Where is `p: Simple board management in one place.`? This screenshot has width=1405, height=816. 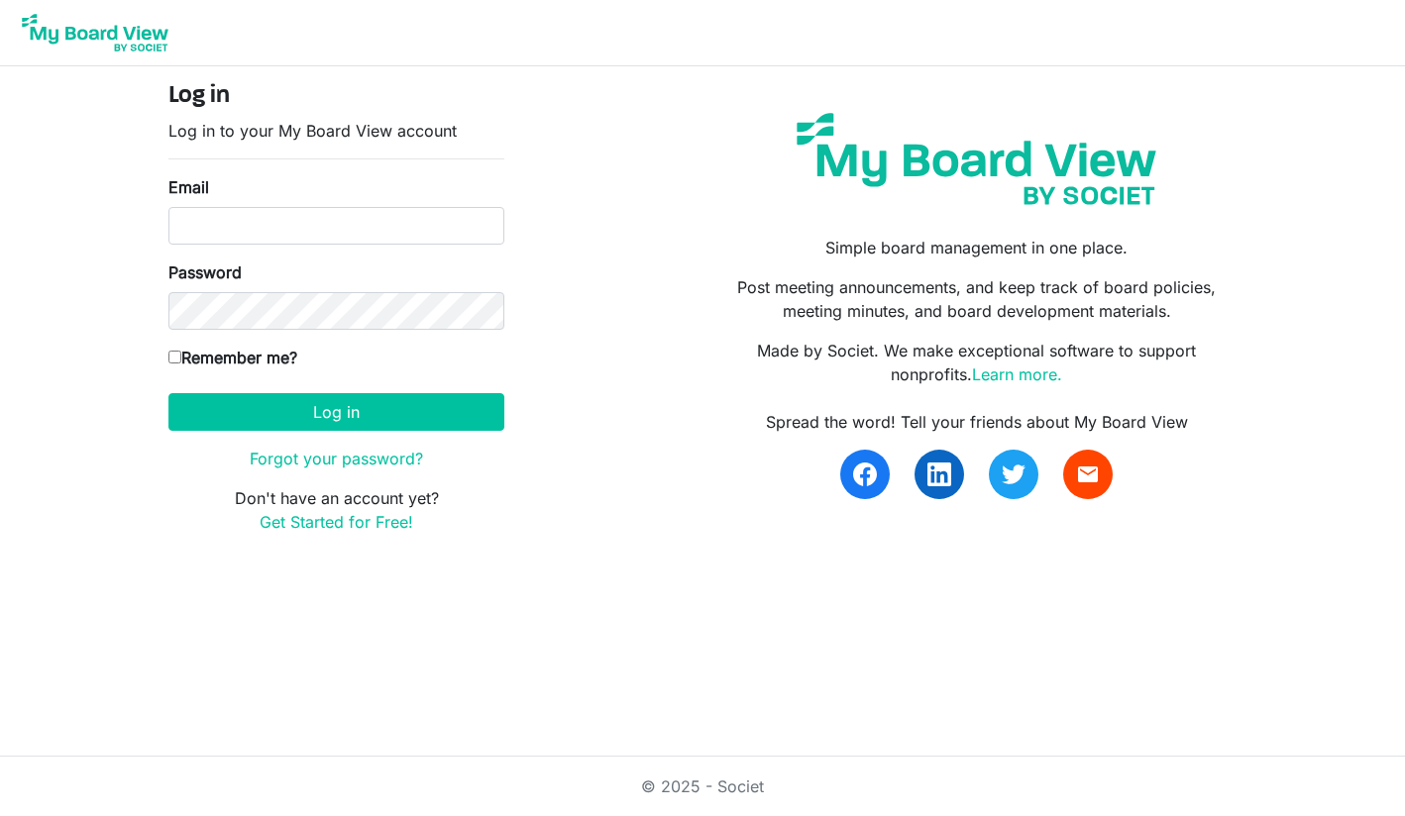
p: Simple board management in one place. is located at coordinates (977, 248).